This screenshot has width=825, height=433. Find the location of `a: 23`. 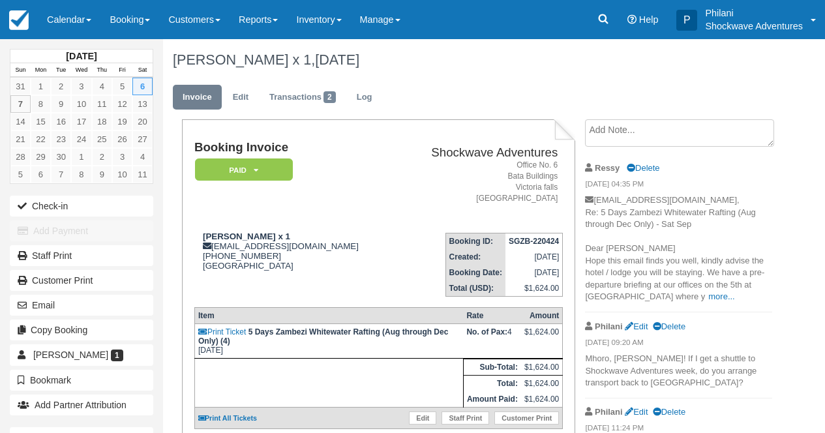

a: 23 is located at coordinates (61, 139).